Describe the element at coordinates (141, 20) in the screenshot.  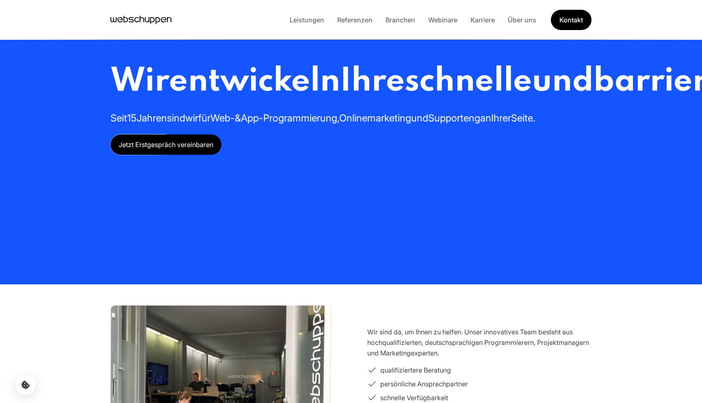
I see `a: Hauptseite besuchen` at that location.